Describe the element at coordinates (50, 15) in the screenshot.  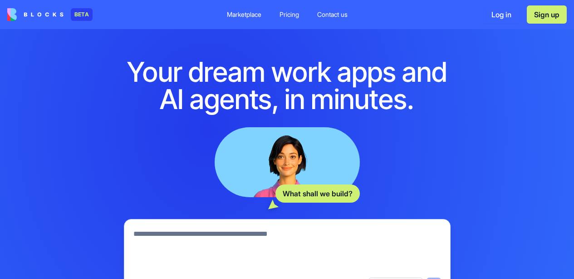
I see `a: BETA` at that location.